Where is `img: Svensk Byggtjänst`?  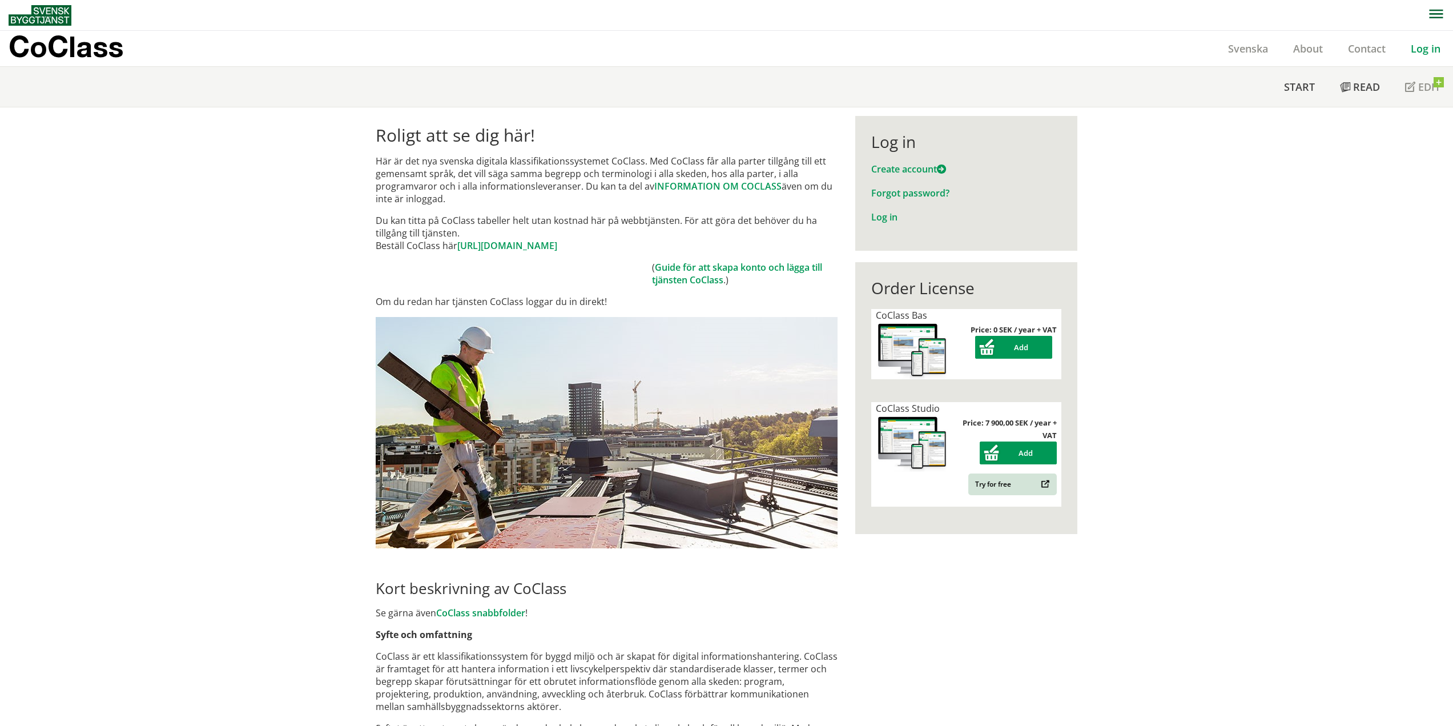 img: Svensk Byggtjänst is located at coordinates (40, 15).